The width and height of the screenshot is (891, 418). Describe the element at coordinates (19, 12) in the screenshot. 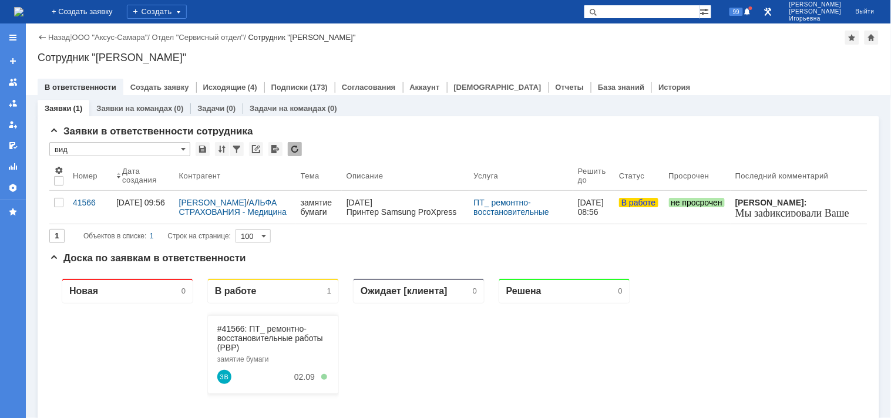

I see `img: logo` at that location.